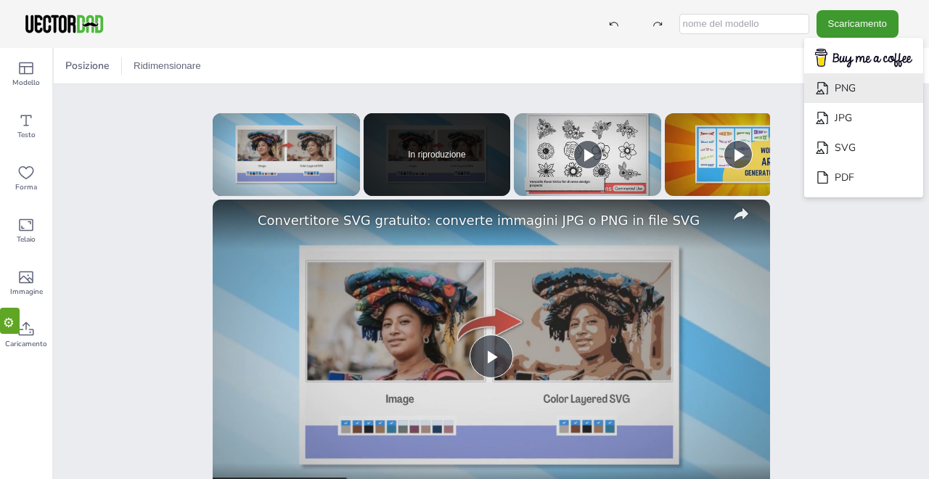 The image size is (929, 479). Describe the element at coordinates (857, 23) in the screenshot. I see `font: Scaricamento` at that location.